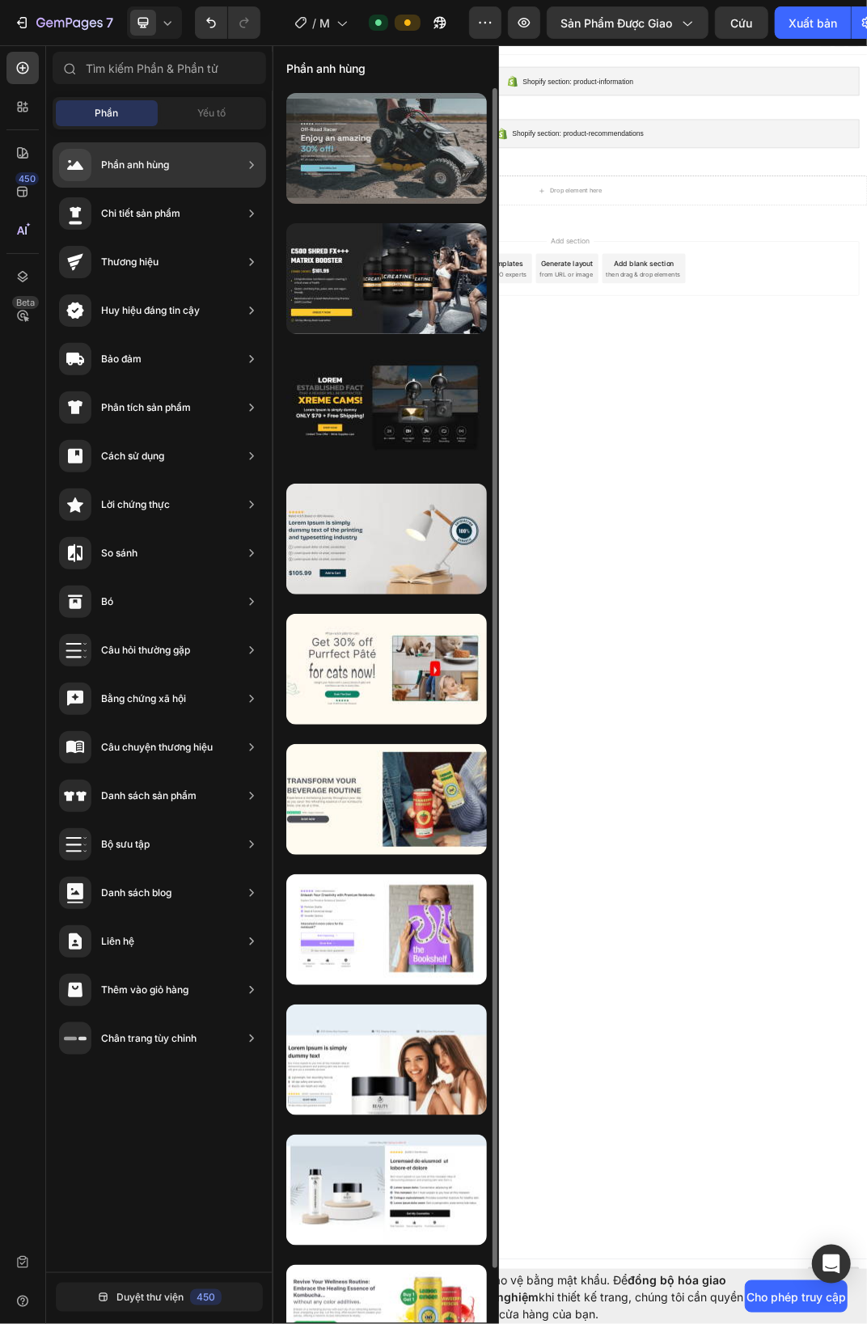  I want to click on font: Danh sách sản phẩm, so click(149, 795).